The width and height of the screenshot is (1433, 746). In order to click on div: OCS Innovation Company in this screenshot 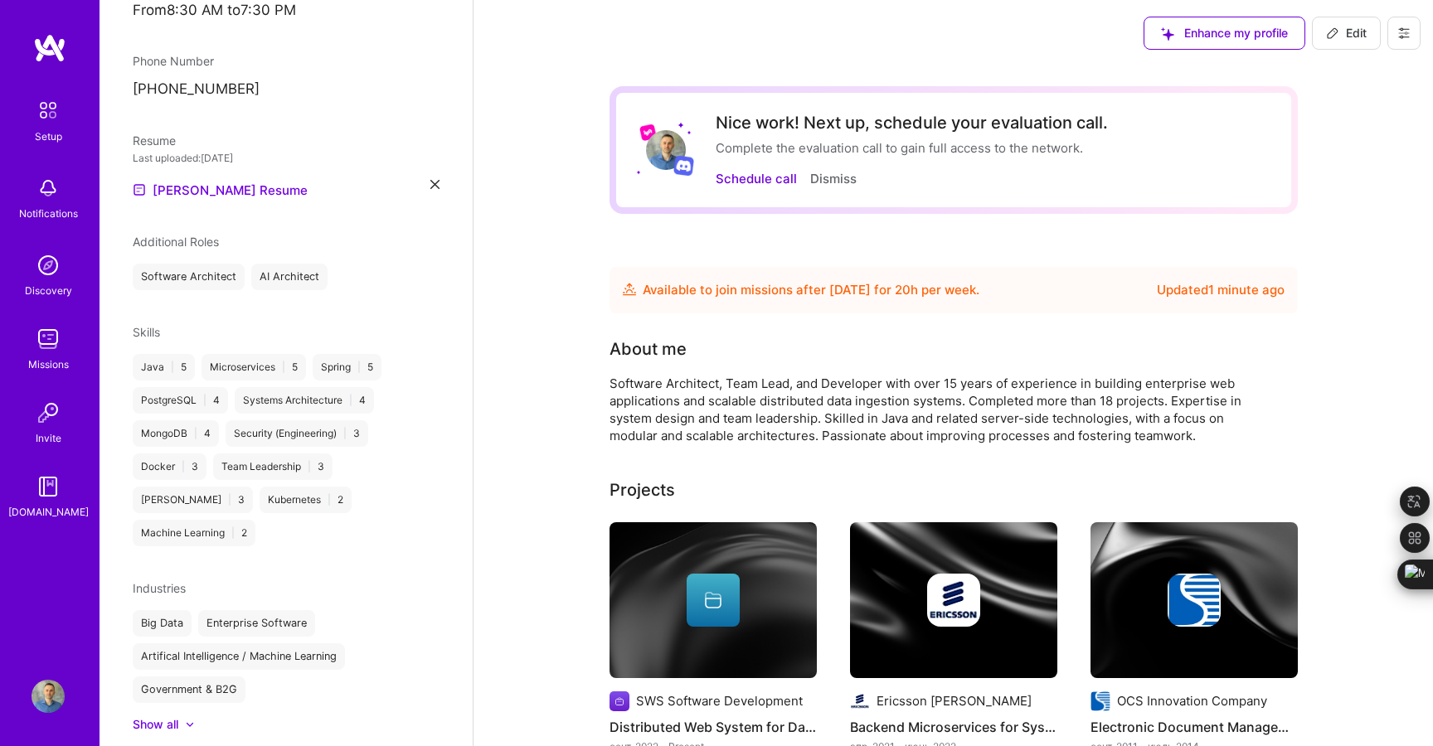, I will do `click(1192, 701)`.